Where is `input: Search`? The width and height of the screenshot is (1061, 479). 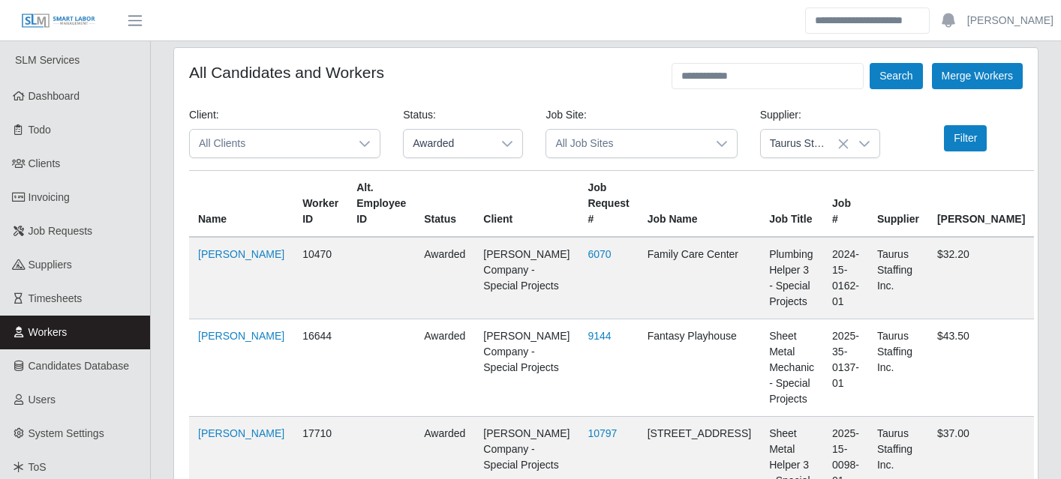 input: Search is located at coordinates (867, 20).